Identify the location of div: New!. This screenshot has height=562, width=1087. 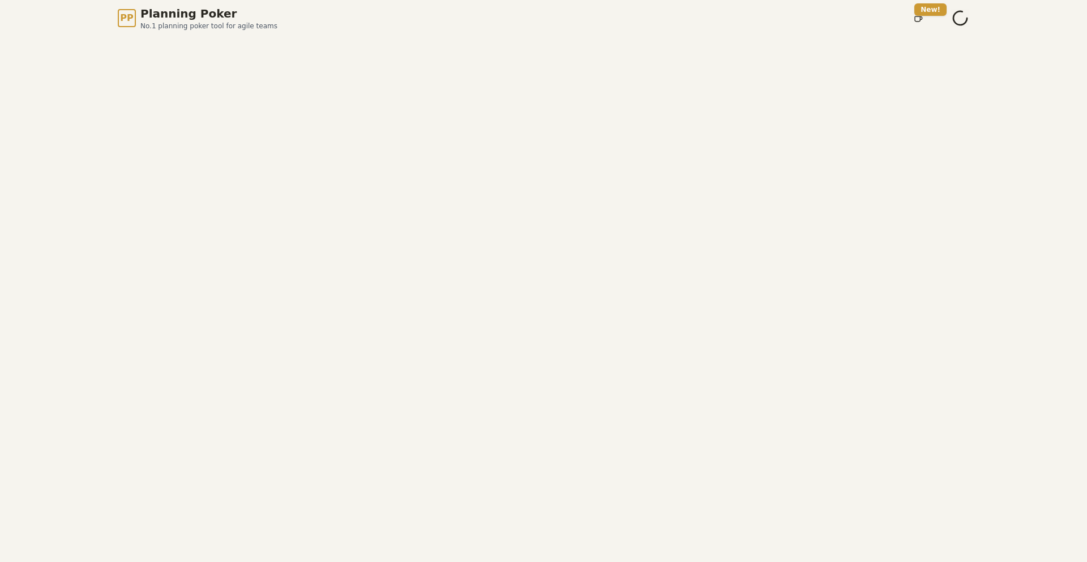
(930, 10).